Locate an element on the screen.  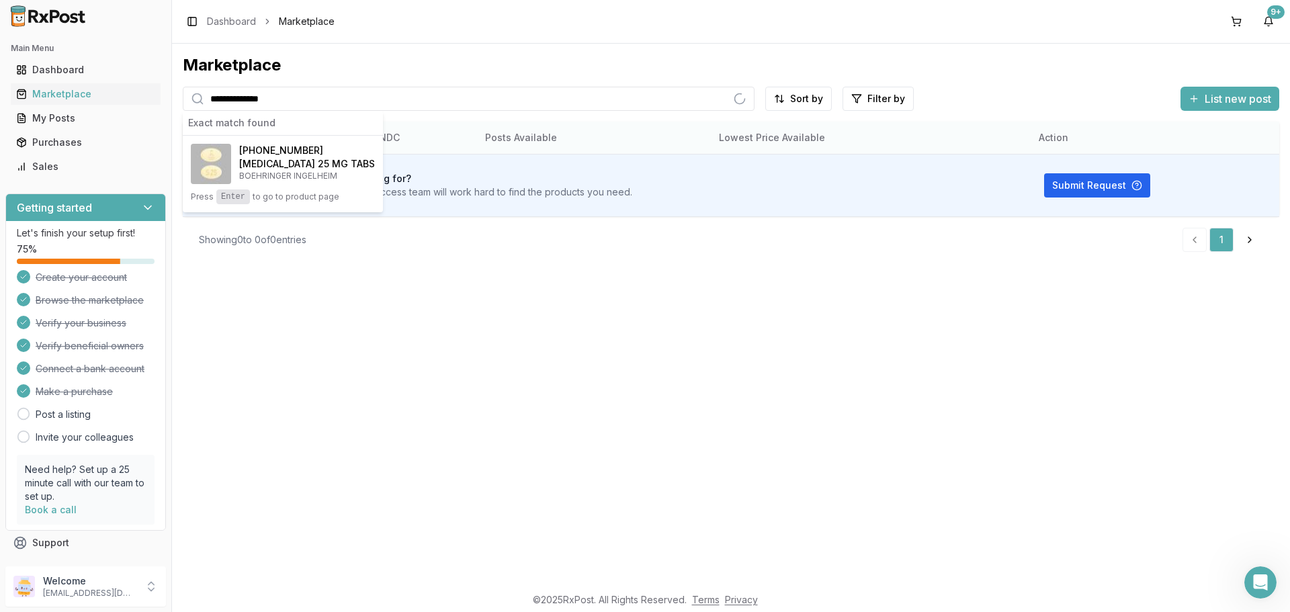
a: Marketplace is located at coordinates (85, 94).